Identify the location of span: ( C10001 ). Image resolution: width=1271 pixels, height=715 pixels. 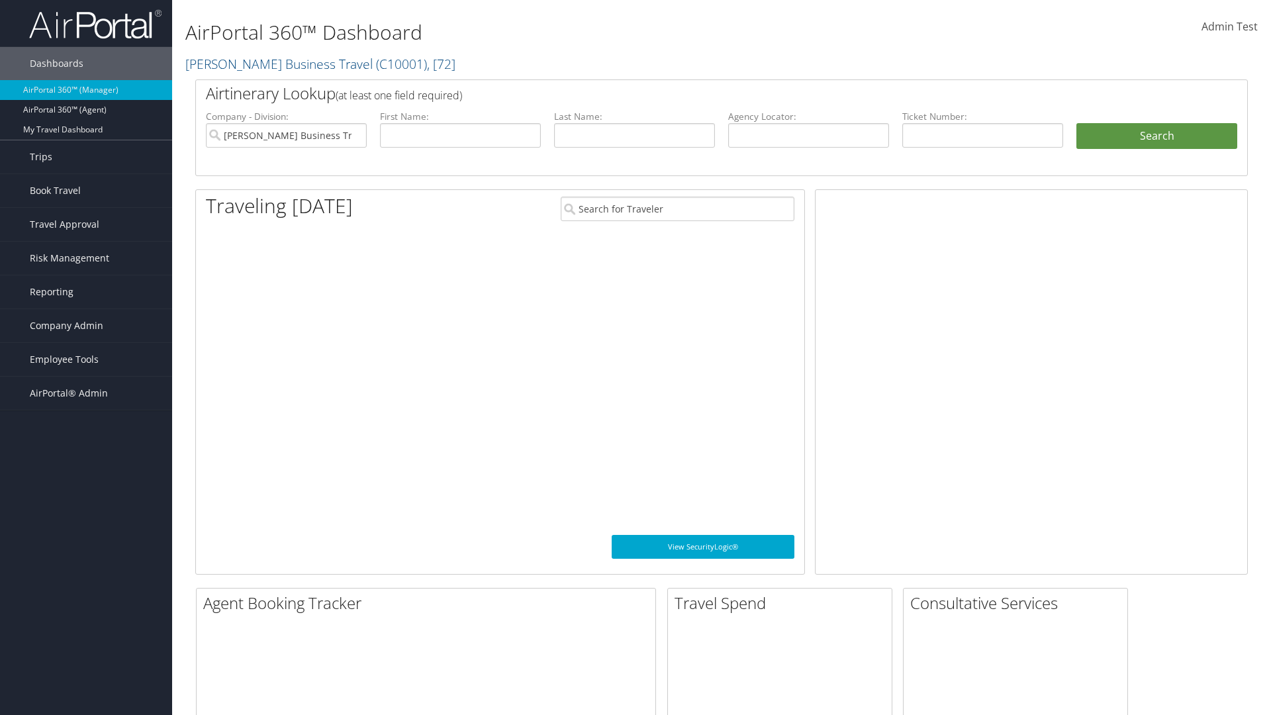
(401, 64).